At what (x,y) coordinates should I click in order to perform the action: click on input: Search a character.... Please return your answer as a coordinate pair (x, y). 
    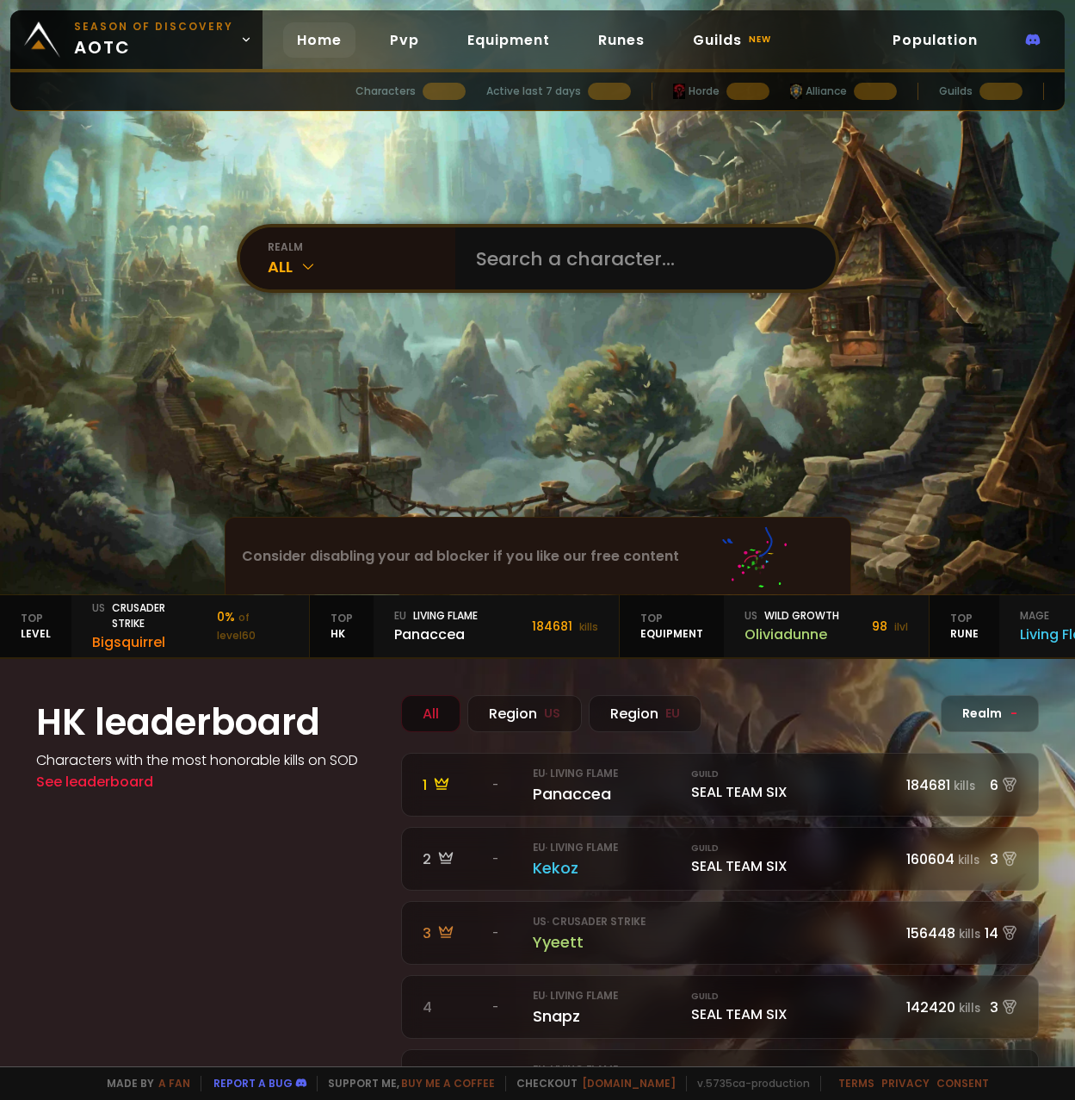
    Looking at the image, I should click on (641, 258).